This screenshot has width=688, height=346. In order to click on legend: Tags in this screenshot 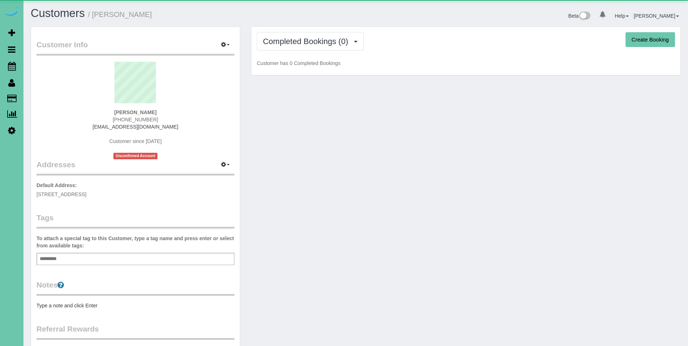, I will do `click(135, 220)`.